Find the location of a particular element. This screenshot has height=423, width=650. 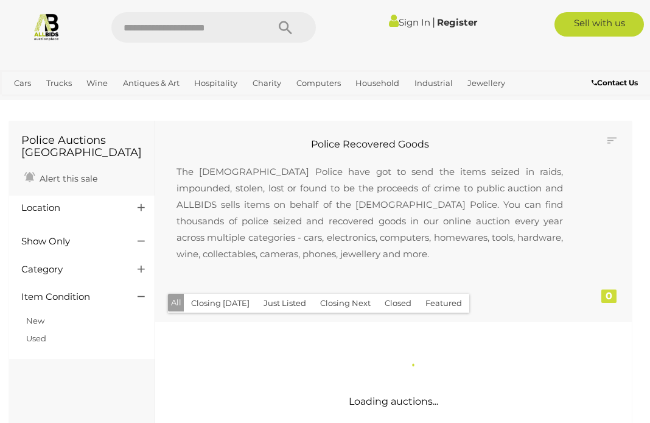

h2: Police Recovered Goods is located at coordinates (370, 144).